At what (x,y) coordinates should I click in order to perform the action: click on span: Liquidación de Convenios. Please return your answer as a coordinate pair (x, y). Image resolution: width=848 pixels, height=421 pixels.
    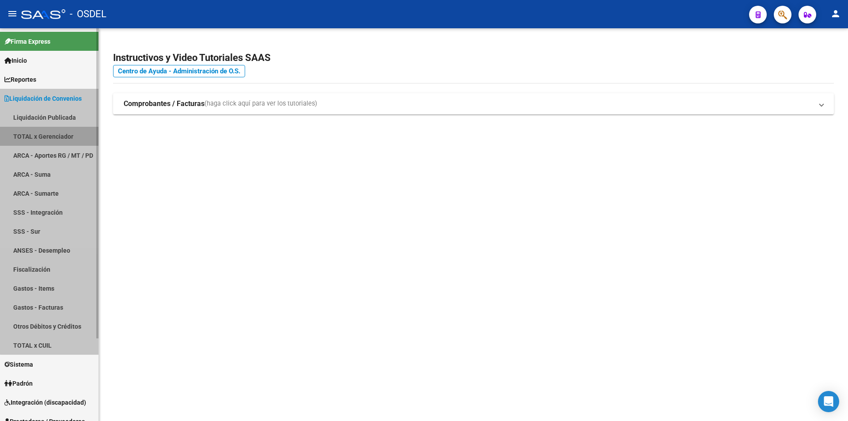
    Looking at the image, I should click on (43, 99).